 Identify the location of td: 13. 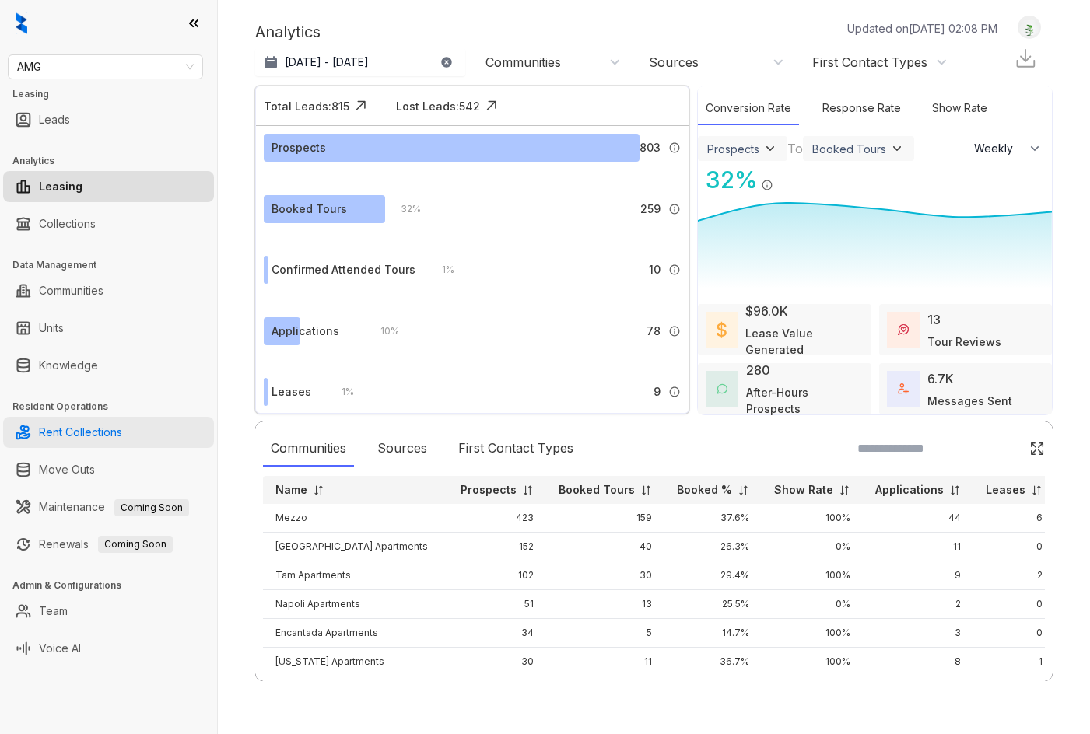
(605, 605).